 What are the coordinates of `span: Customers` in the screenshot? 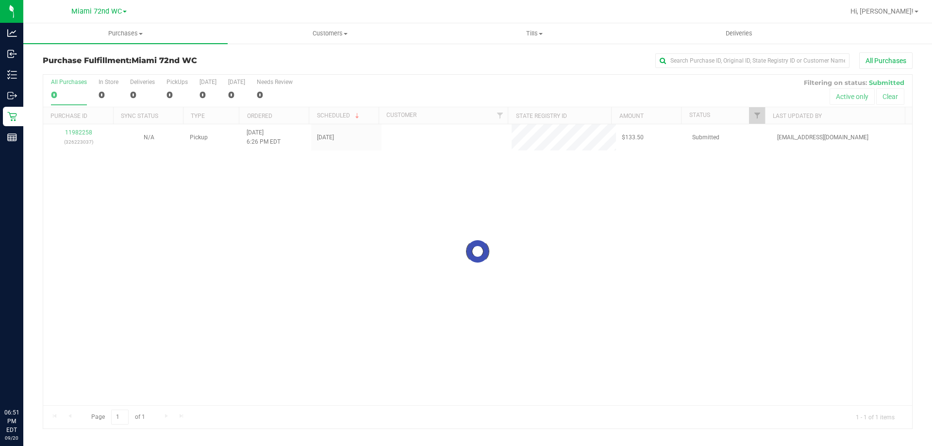 It's located at (329, 33).